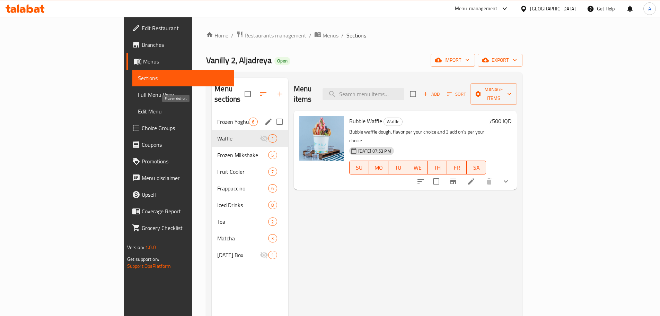 The image size is (660, 316). What do you see at coordinates (356, 35) in the screenshot?
I see `span: Sections` at bounding box center [356, 35].